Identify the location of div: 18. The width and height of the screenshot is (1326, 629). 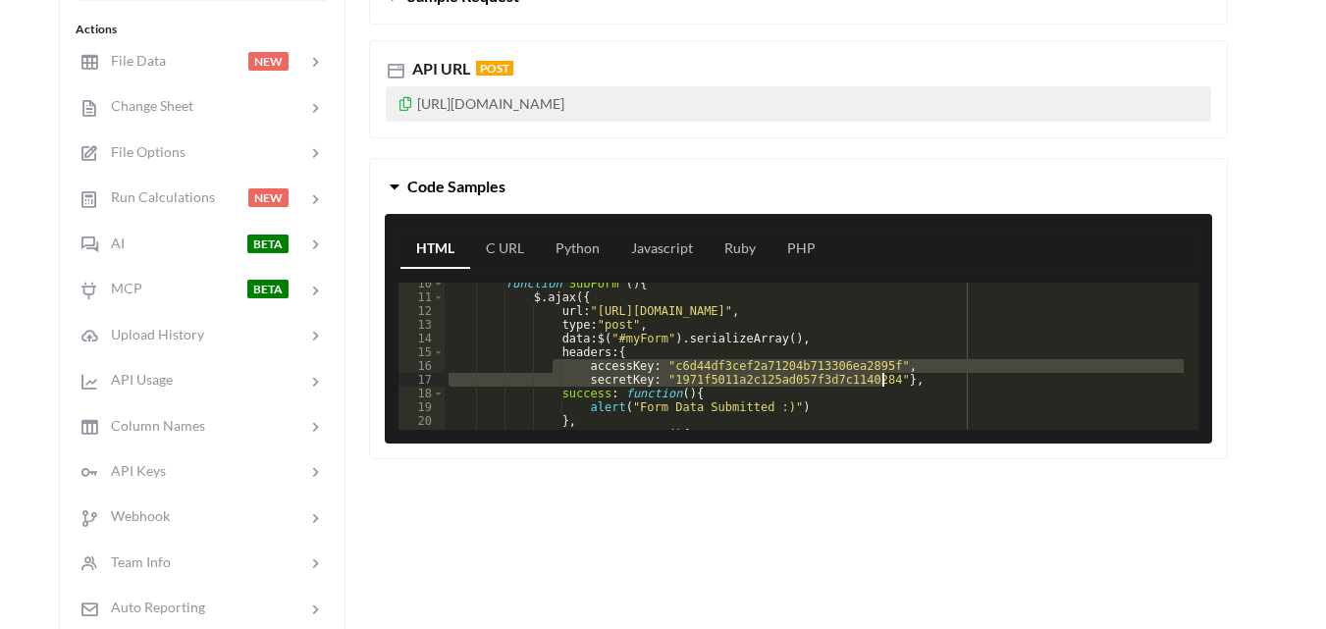
(421, 394).